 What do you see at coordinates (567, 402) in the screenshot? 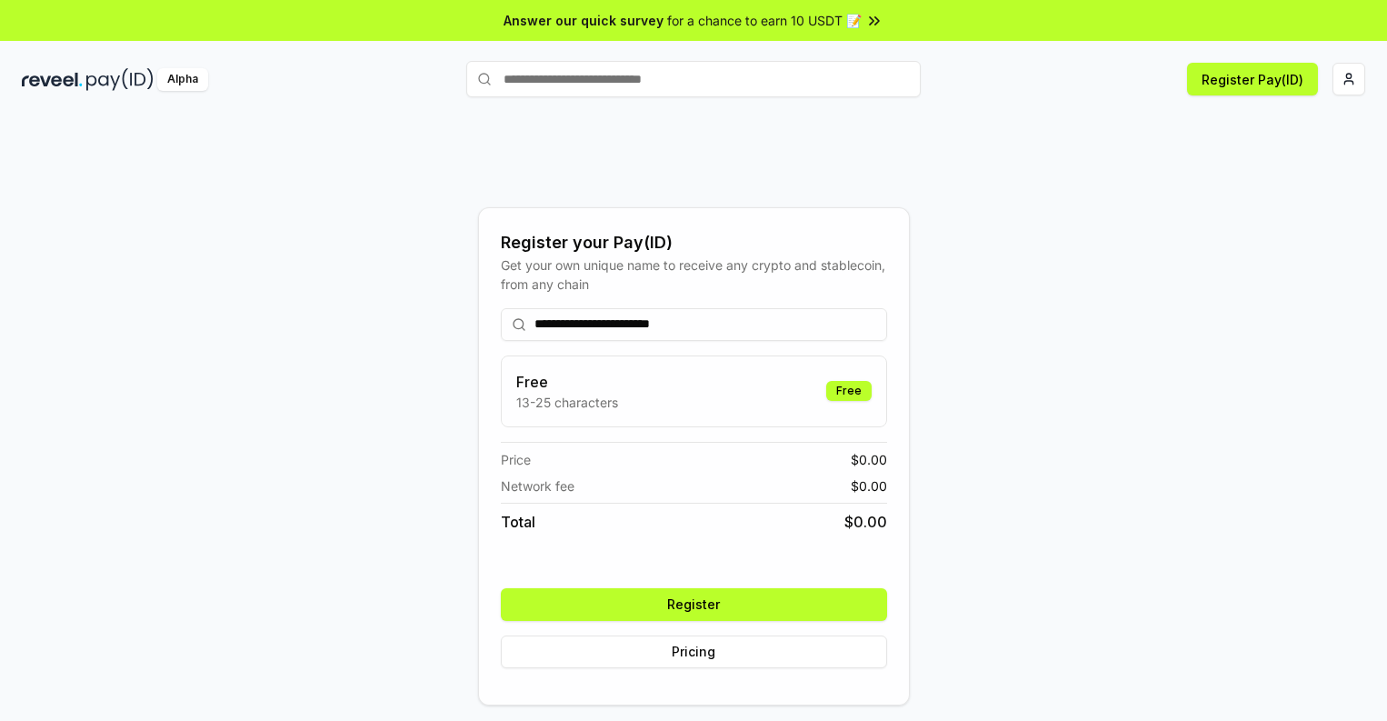
I see `p: 13-25 characters` at bounding box center [567, 402].